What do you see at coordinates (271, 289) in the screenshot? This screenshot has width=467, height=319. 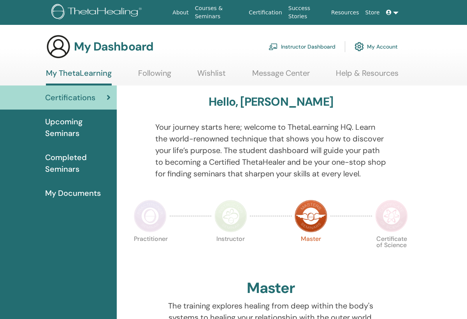 I see `h2: Master` at bounding box center [271, 289].